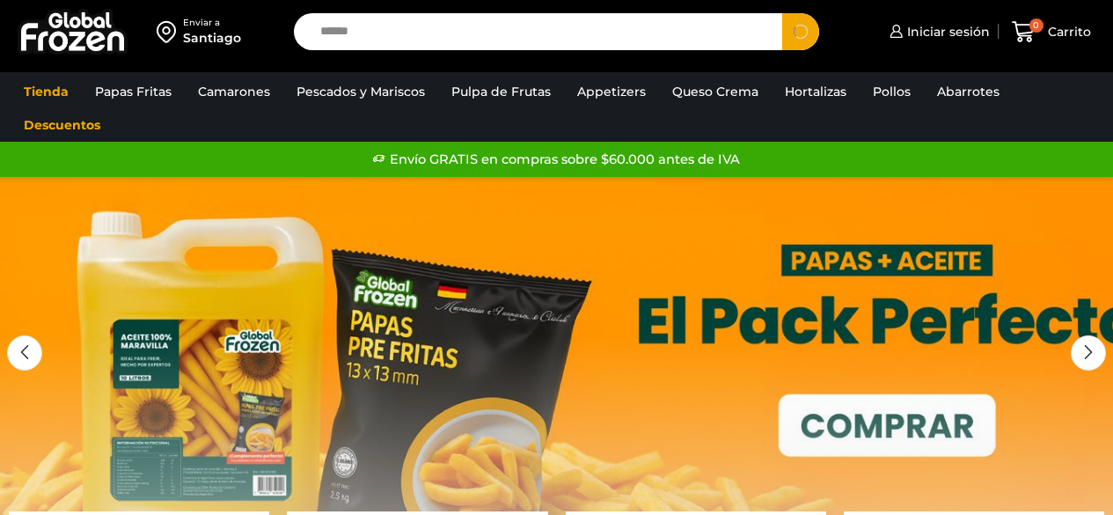 Image resolution: width=1113 pixels, height=515 pixels. What do you see at coordinates (1067, 32) in the screenshot?
I see `span: Carrito` at bounding box center [1067, 32].